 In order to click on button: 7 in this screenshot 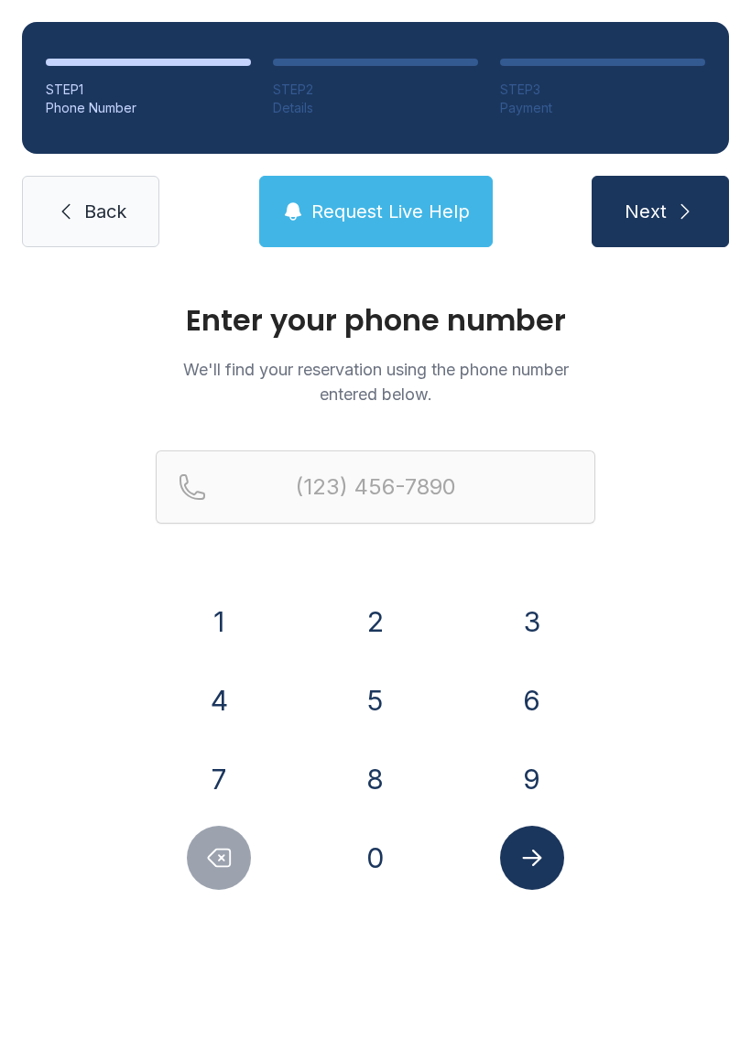, I will do `click(219, 779)`.